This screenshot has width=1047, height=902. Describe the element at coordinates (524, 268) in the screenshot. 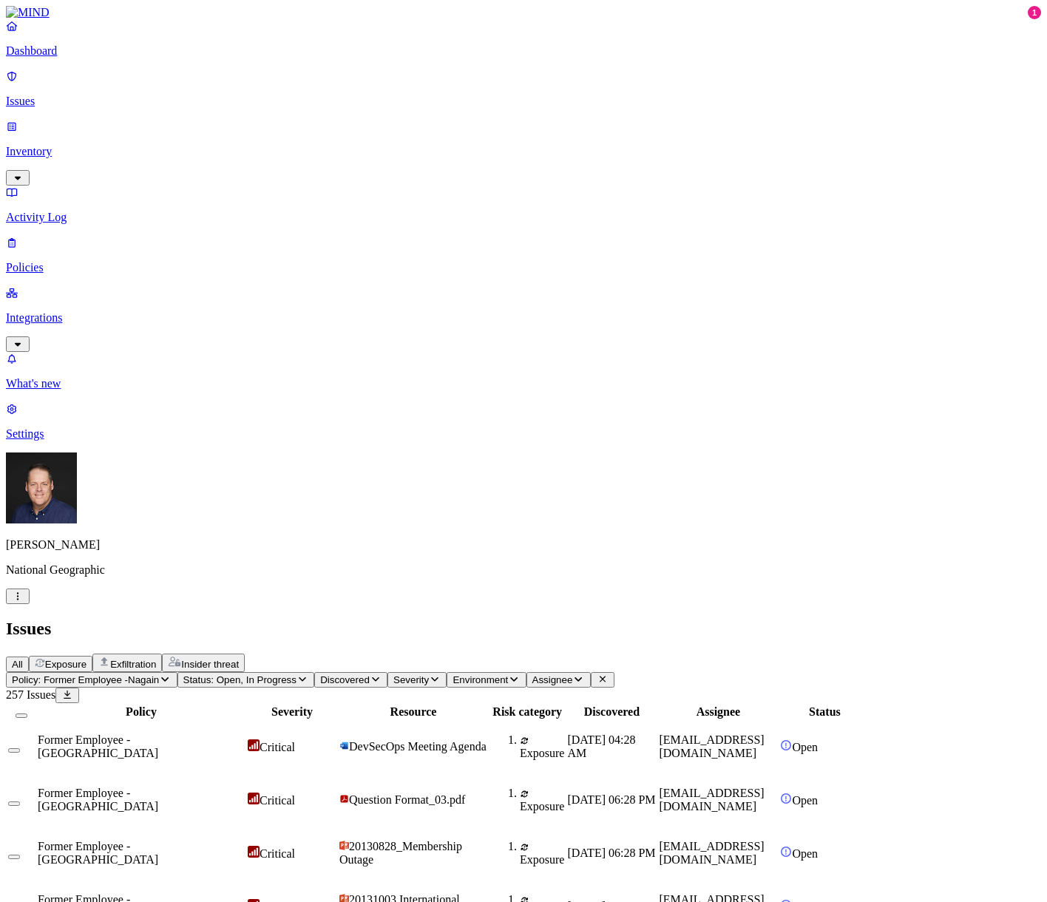

I see `p: Policies` at that location.